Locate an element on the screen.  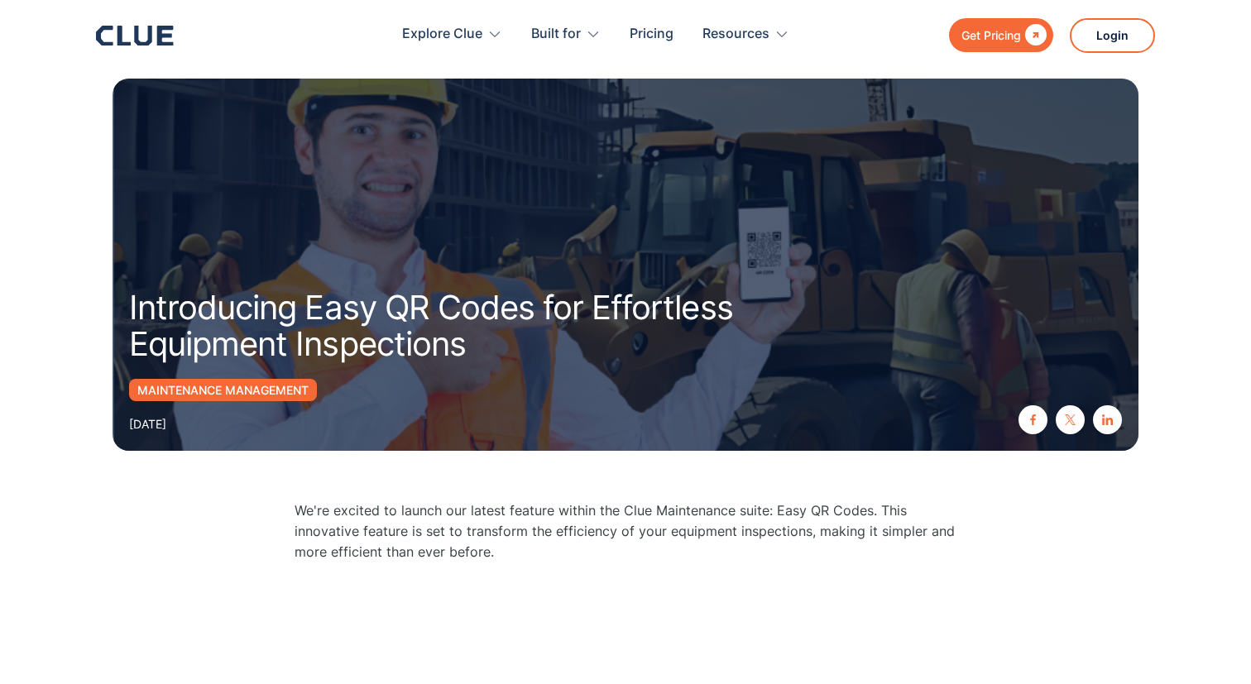
img: twitter X icon is located at coordinates (1070, 419).